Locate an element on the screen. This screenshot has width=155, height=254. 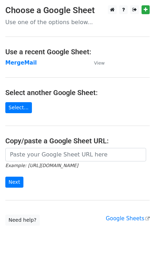
h4: Select another Google Sheet: is located at coordinates (77, 93).